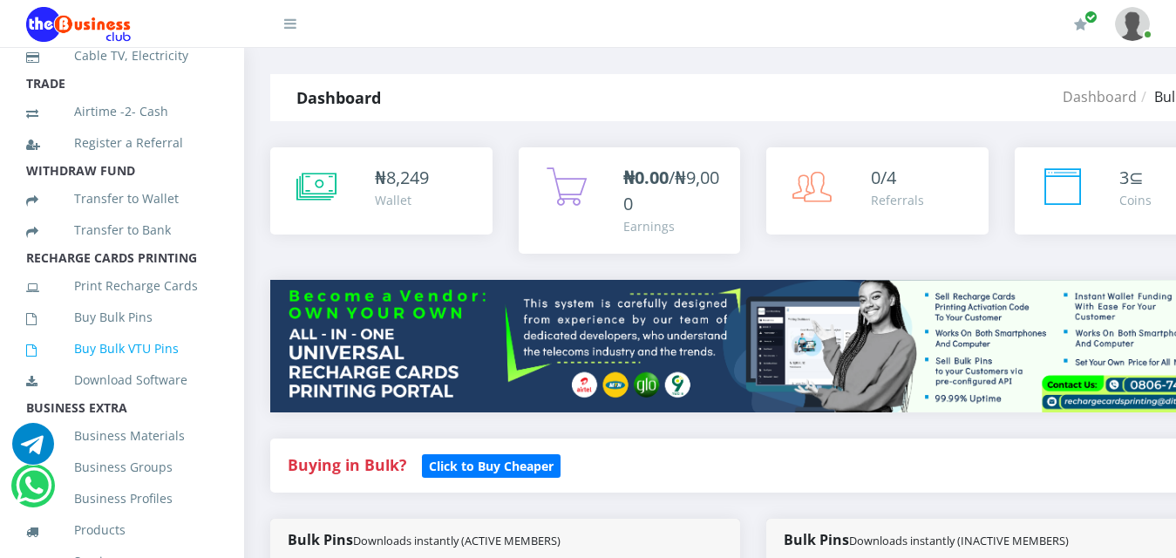  What do you see at coordinates (347, 465) in the screenshot?
I see `strong: Buying in Bulk?` at bounding box center [347, 465].